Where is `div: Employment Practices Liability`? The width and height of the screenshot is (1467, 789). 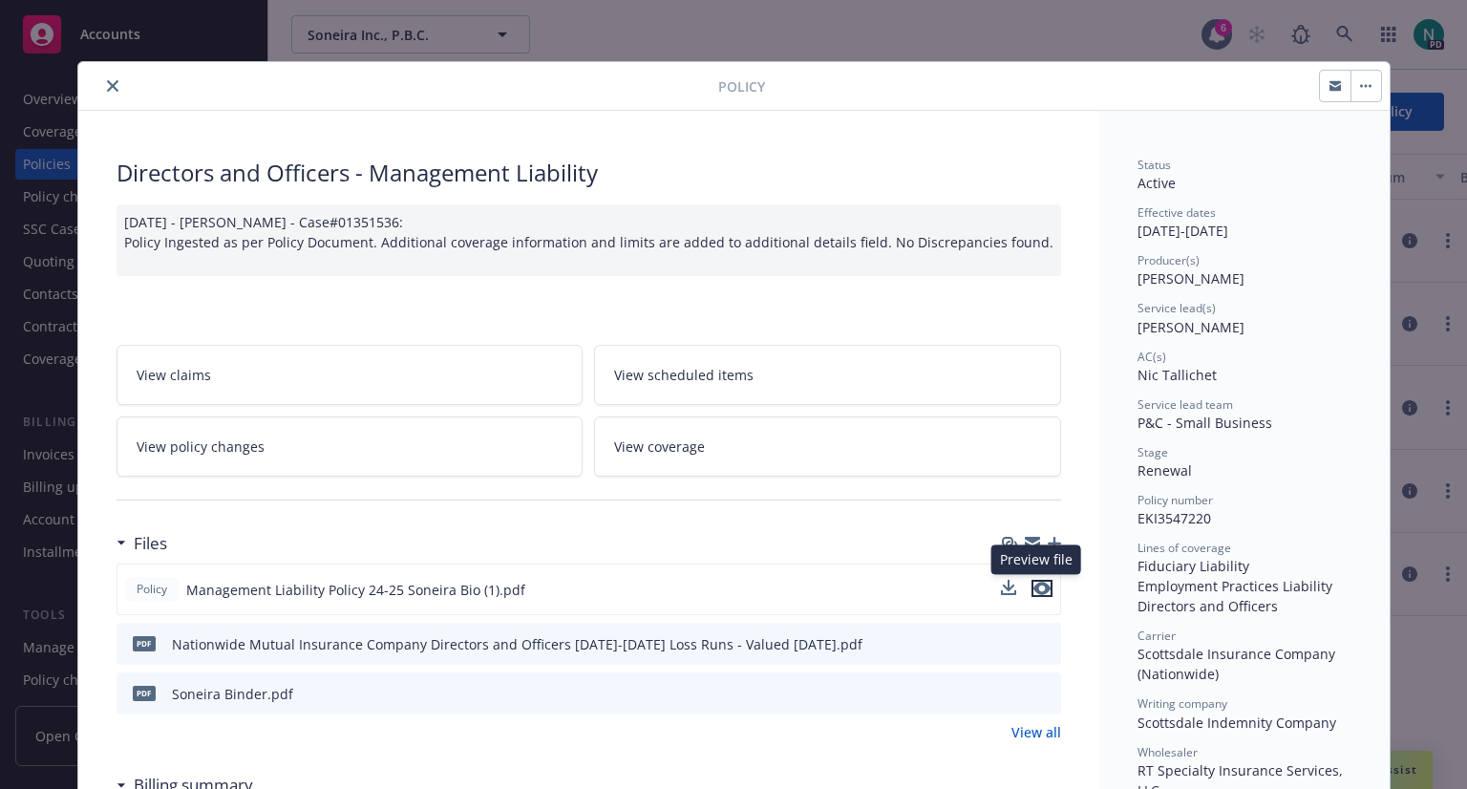
div: Employment Practices Liability is located at coordinates (1244, 585).